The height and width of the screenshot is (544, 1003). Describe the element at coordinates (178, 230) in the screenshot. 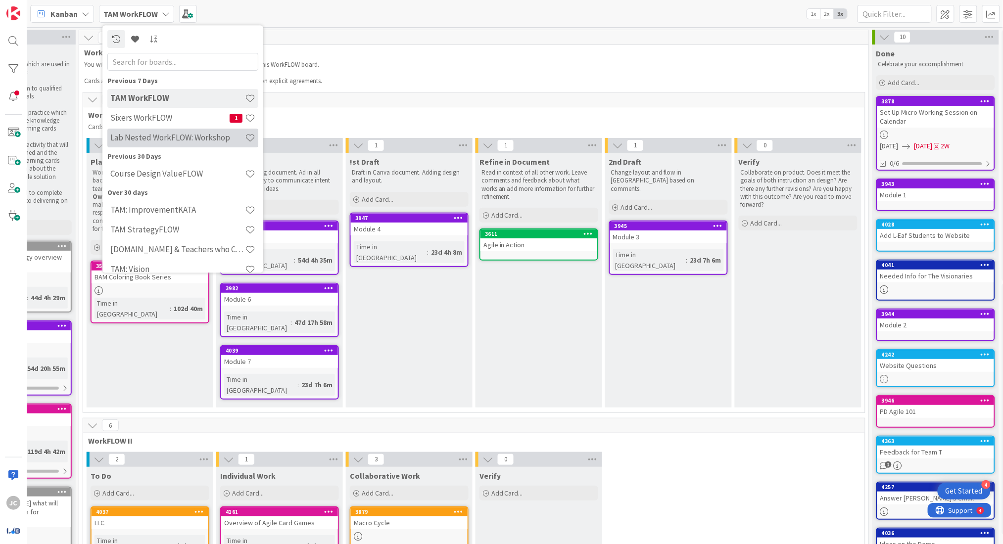

I see `h4: TAM StrategyFLOW` at that location.